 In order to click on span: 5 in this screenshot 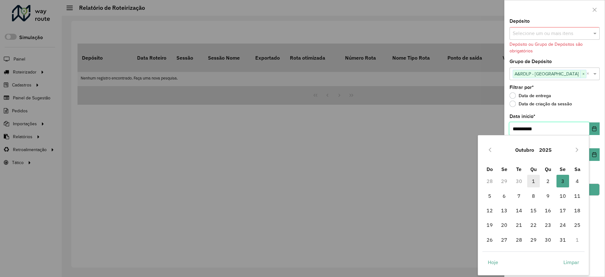, I will do `click(490, 196)`.